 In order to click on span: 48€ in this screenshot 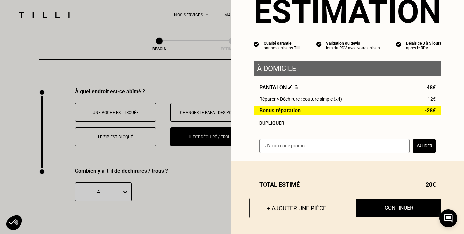, I will do `click(431, 87)`.